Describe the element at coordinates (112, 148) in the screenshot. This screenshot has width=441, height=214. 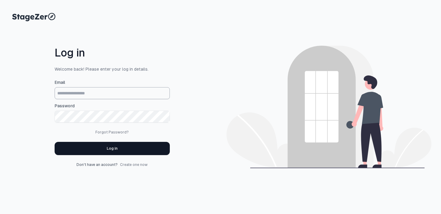
I see `div: Log in` at that location.